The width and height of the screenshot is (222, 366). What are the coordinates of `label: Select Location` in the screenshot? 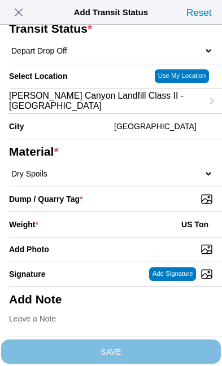 It's located at (38, 76).